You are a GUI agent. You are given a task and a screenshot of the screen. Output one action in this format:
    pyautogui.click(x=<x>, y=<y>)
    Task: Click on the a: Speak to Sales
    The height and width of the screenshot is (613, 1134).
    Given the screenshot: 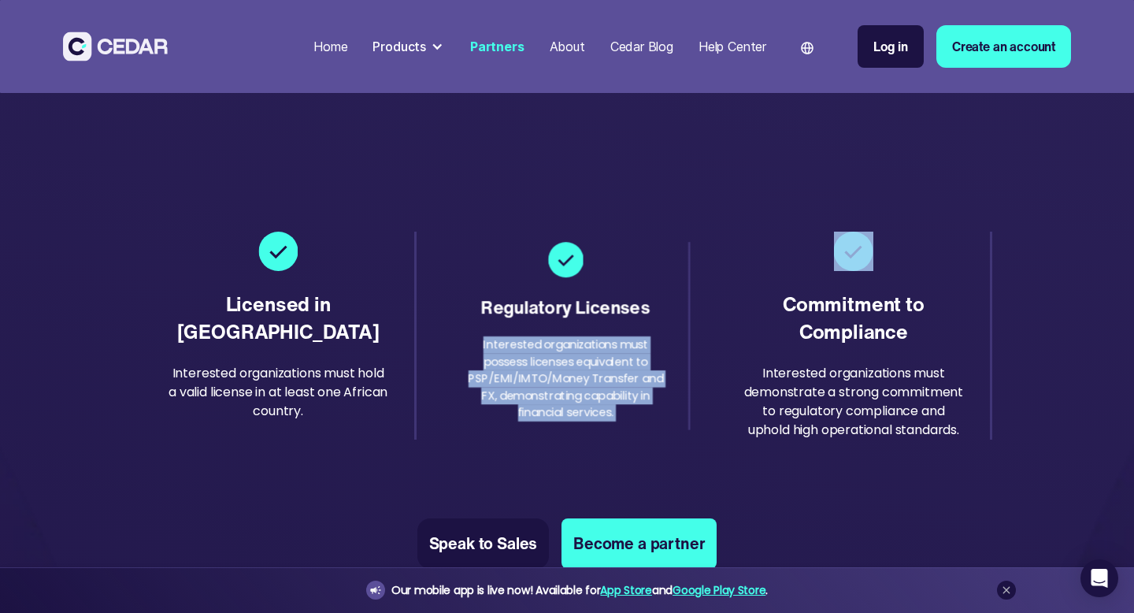 What is the action you would take?
    pyautogui.click(x=484, y=544)
    